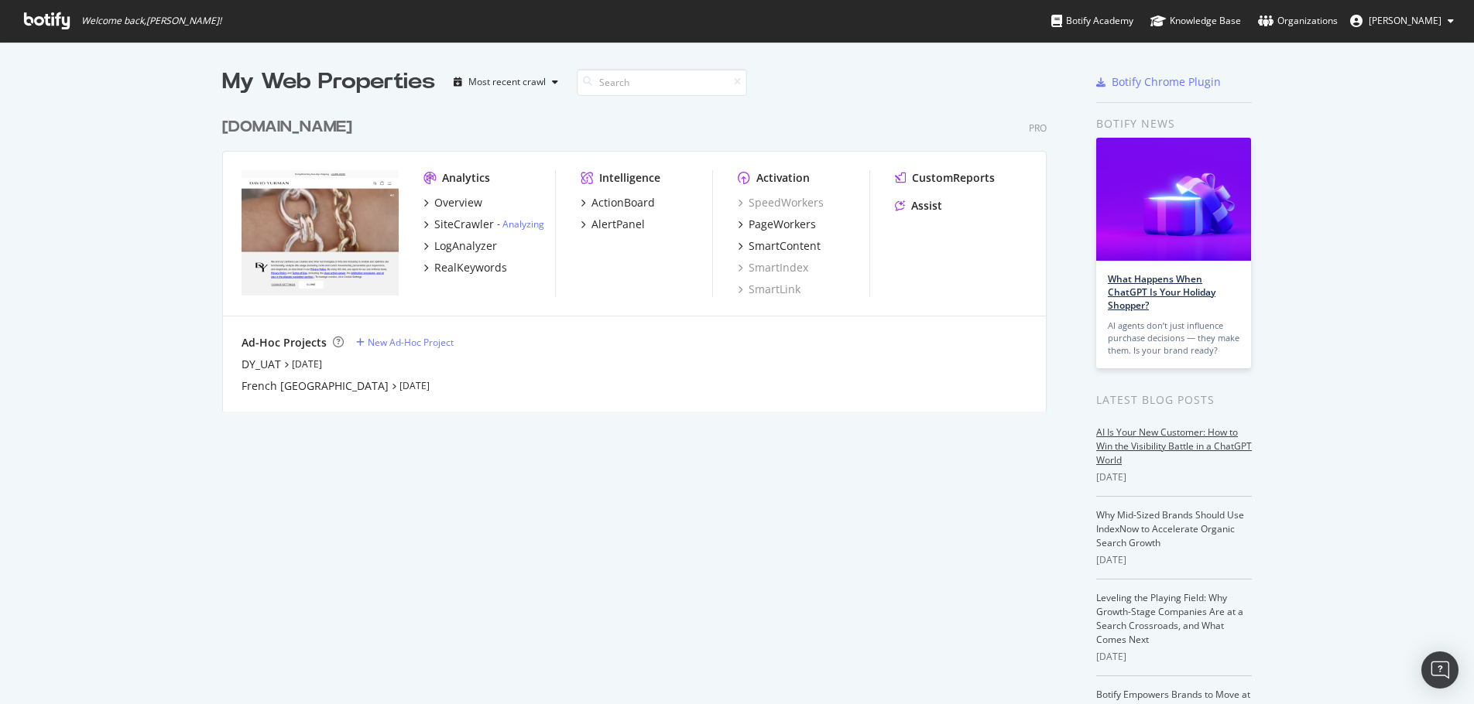 This screenshot has height=704, width=1474. What do you see at coordinates (1161, 292) in the screenshot?
I see `a: What Happens When ChatGPT Is Your Holiday Shopper?` at bounding box center [1161, 292].